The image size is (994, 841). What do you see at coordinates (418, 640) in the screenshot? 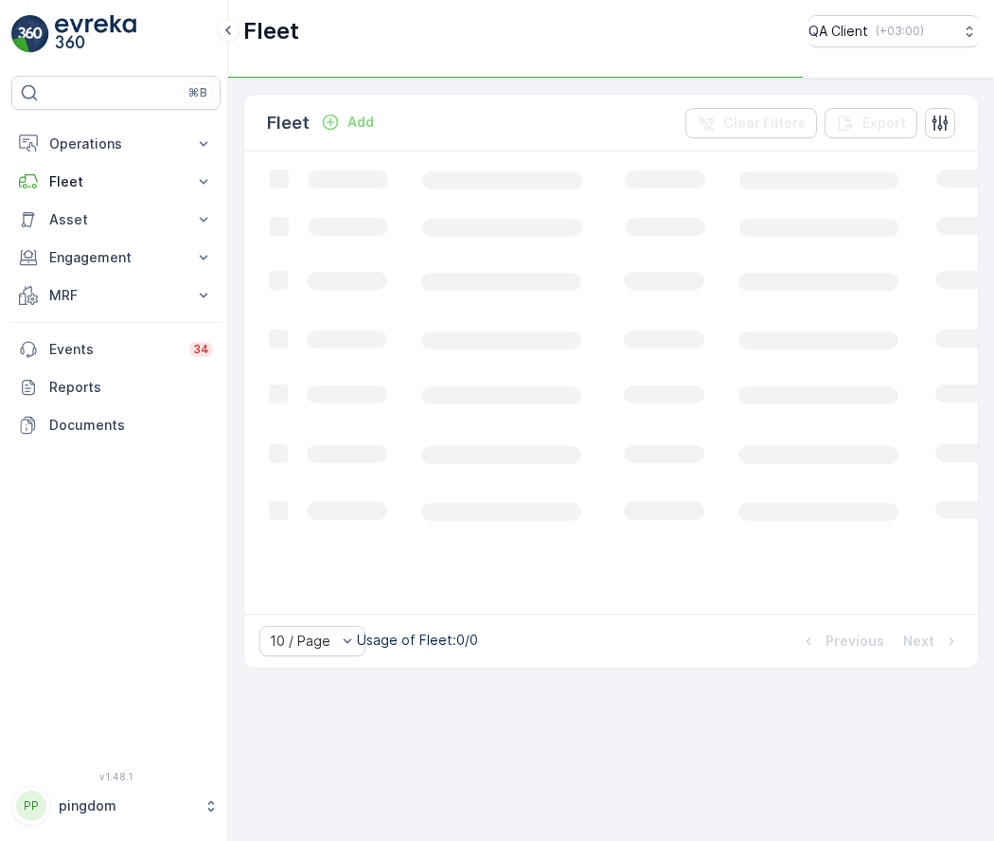
I see `p: Usage of Fleet : 0/0` at bounding box center [418, 640].